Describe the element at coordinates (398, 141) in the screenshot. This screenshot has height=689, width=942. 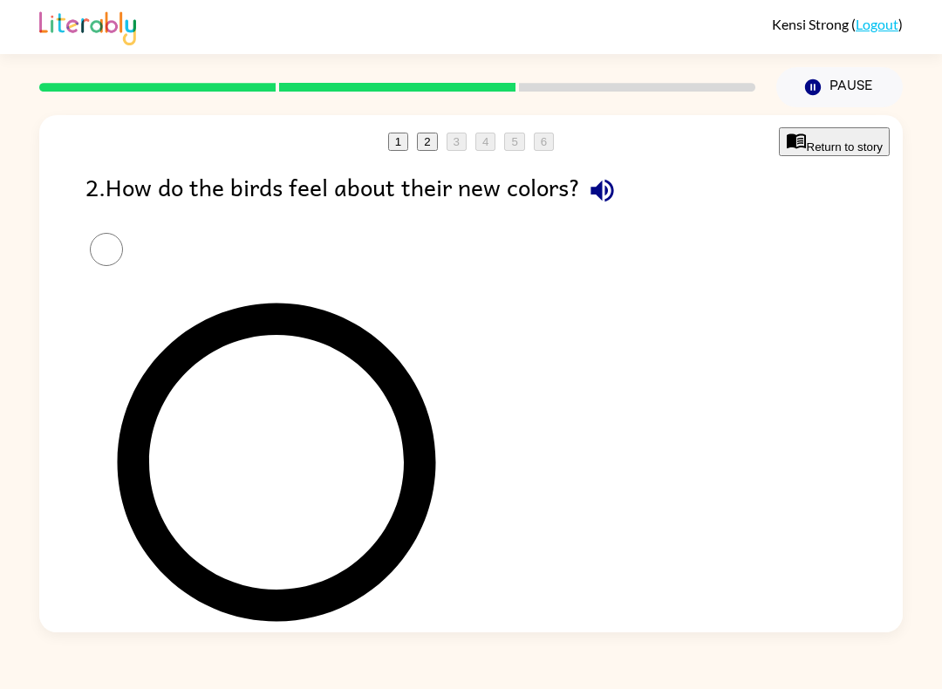
I see `button: 1` at that location.